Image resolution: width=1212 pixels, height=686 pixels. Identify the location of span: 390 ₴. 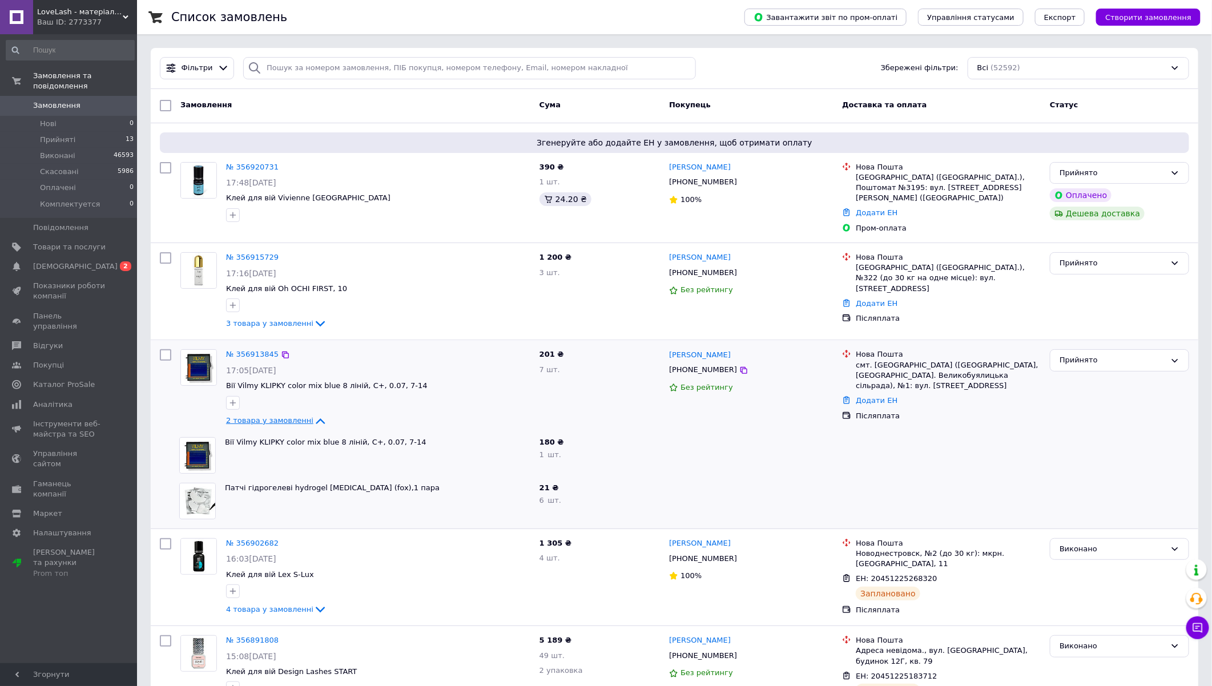
(551, 167).